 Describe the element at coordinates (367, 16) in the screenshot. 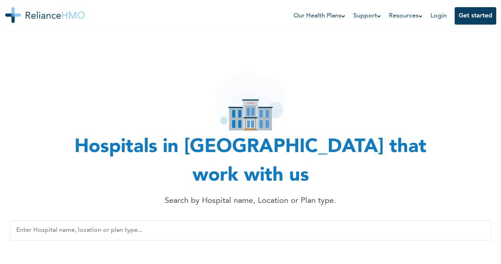

I see `a: Support` at that location.